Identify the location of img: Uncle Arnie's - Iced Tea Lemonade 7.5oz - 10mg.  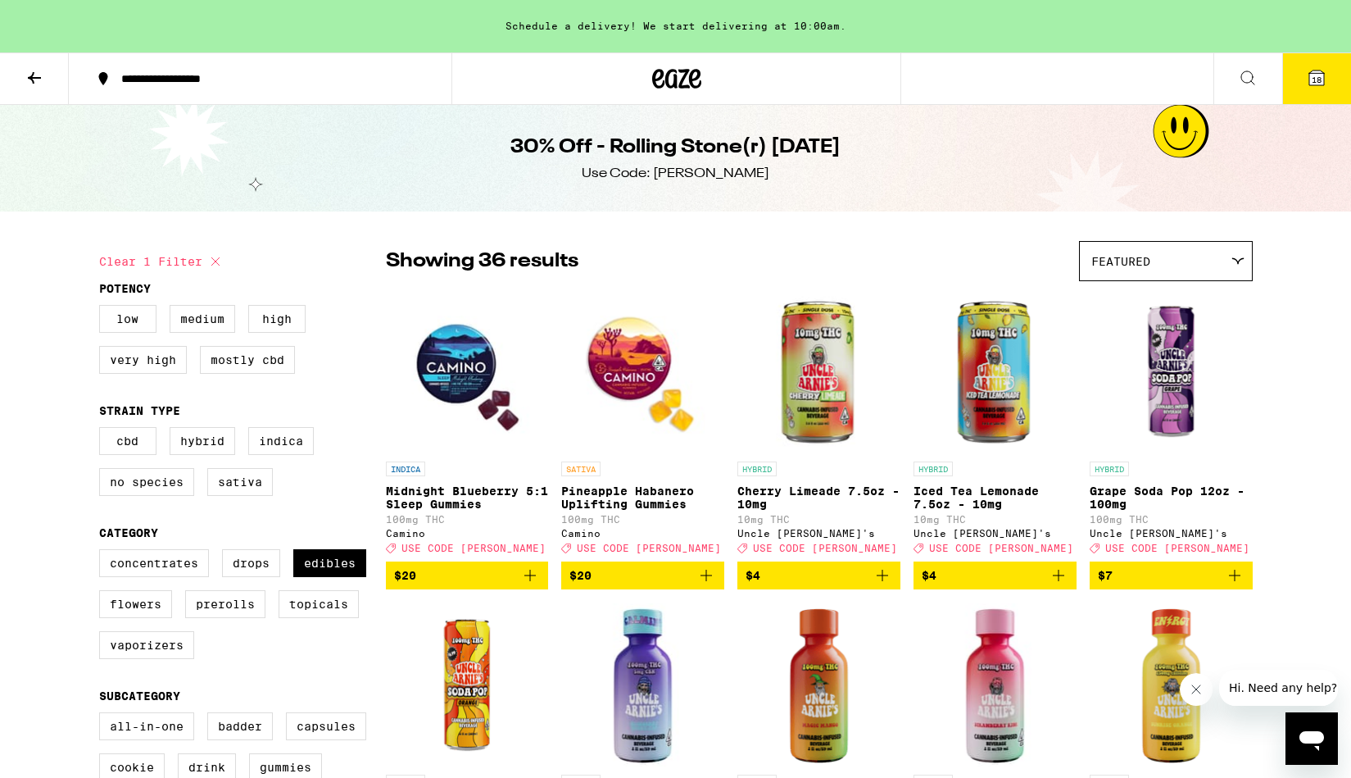
(995, 371).